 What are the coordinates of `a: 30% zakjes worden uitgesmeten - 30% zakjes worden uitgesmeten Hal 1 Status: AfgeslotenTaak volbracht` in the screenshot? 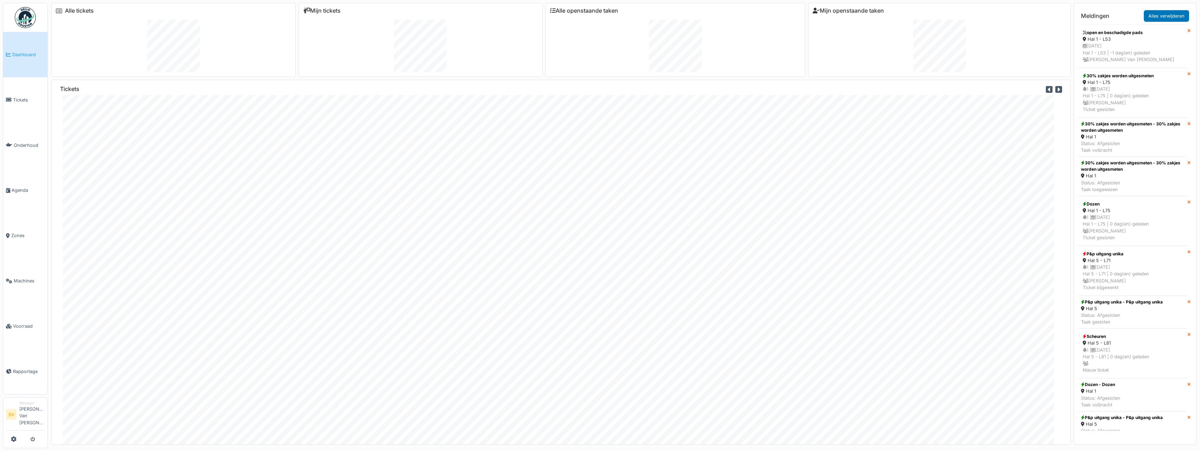 It's located at (1133, 137).